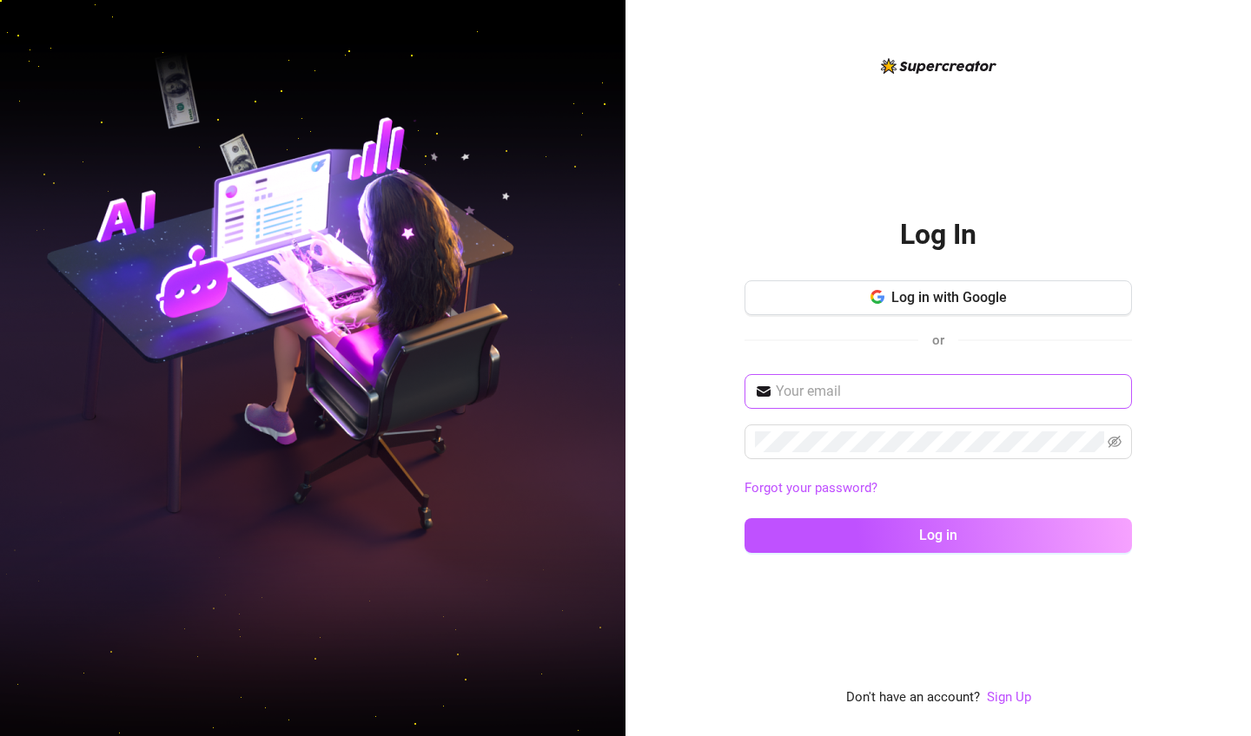  What do you see at coordinates (1114, 442) in the screenshot?
I see `span: eye-invisible` at bounding box center [1114, 442].